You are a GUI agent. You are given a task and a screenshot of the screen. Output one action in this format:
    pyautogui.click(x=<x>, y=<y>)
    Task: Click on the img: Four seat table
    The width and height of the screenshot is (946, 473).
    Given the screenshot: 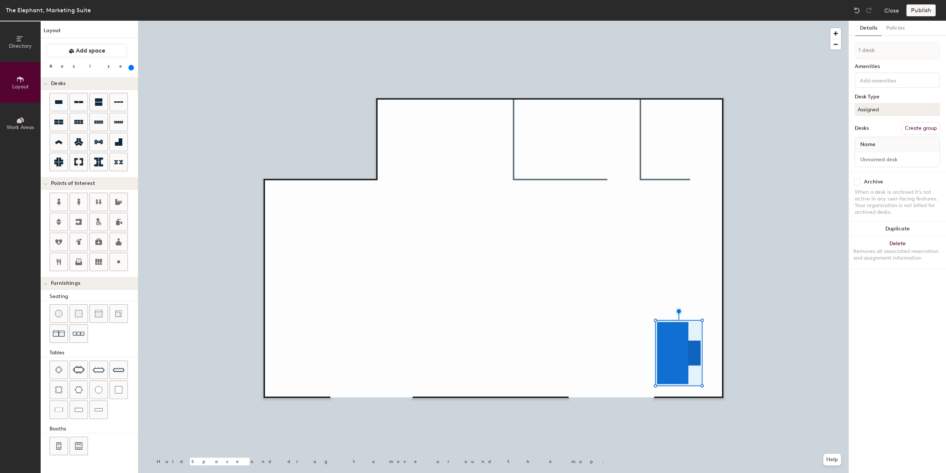 What is the action you would take?
    pyautogui.click(x=59, y=370)
    